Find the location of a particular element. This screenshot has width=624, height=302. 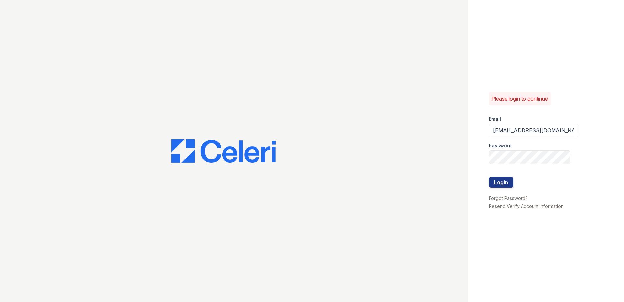

label: Password is located at coordinates (500, 146).